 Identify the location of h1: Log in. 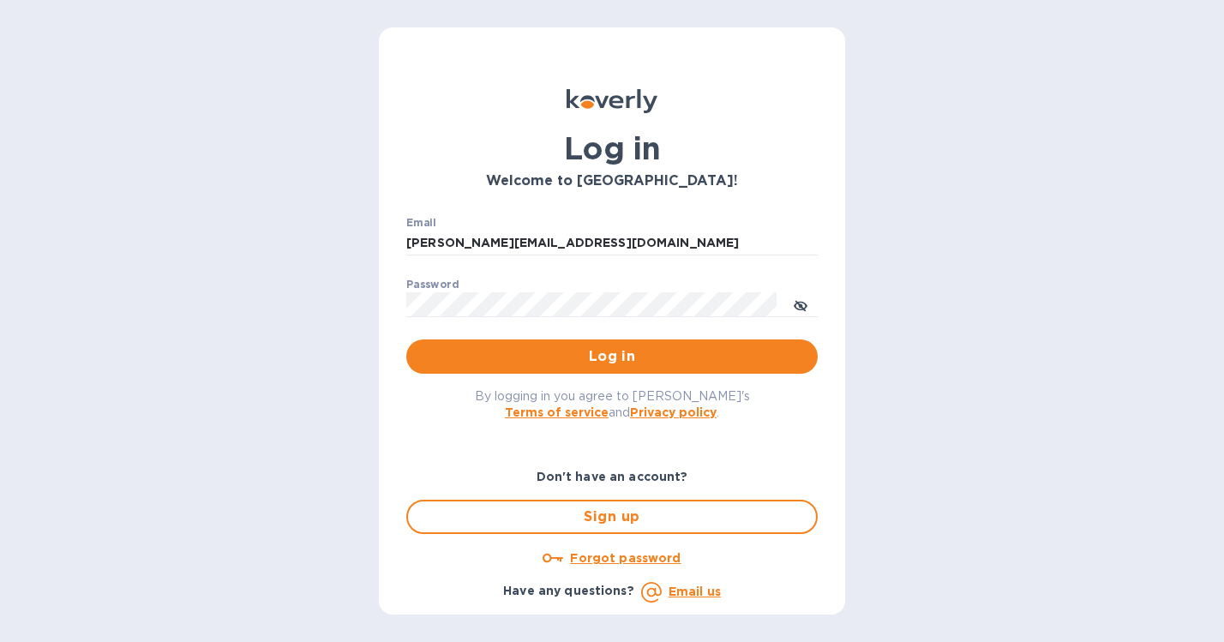
(612, 148).